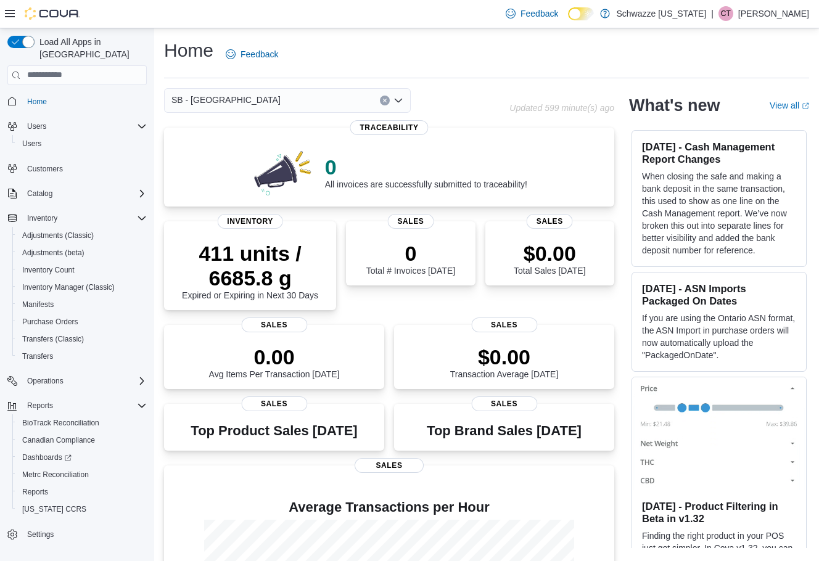  I want to click on span: Home, so click(85, 101).